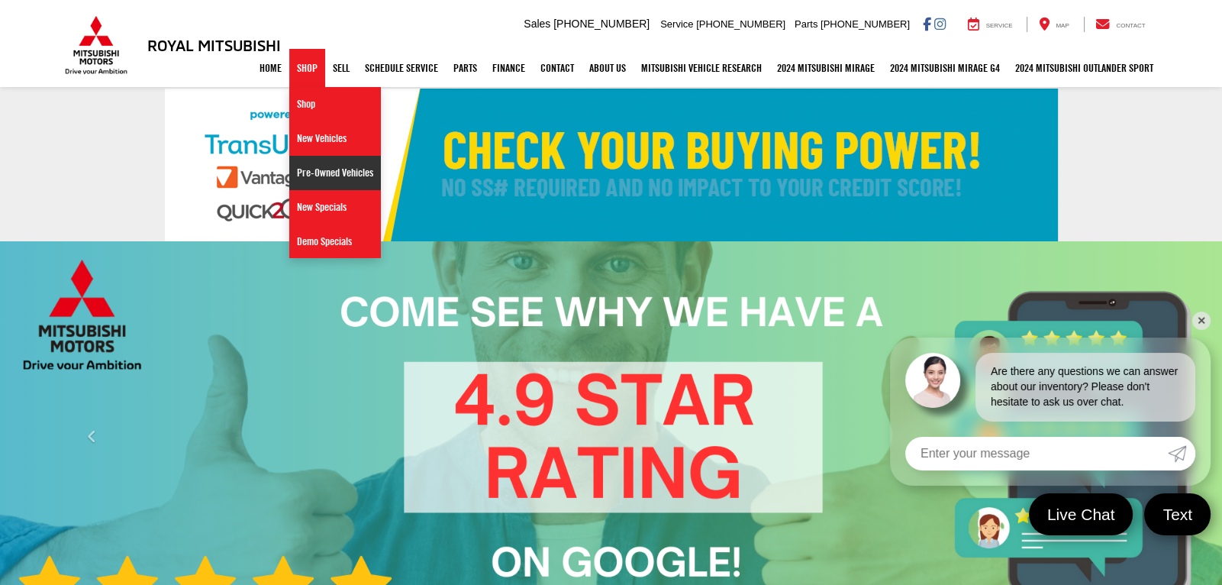  What do you see at coordinates (1182, 453) in the screenshot?
I see `a: Submit` at bounding box center [1182, 453].